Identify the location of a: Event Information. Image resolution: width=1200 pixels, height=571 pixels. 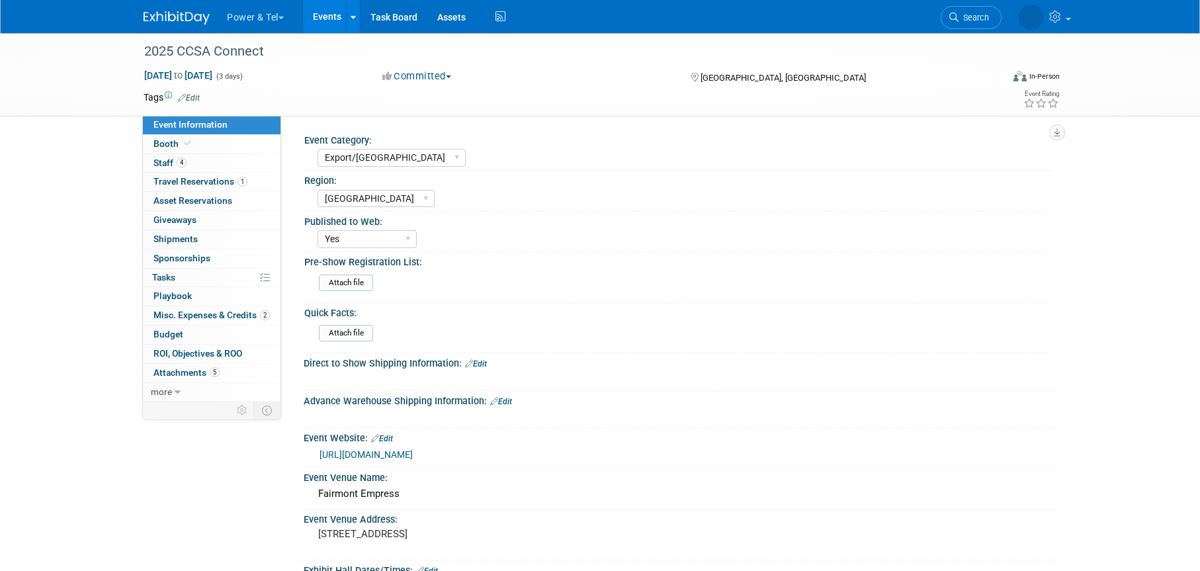
(212, 125).